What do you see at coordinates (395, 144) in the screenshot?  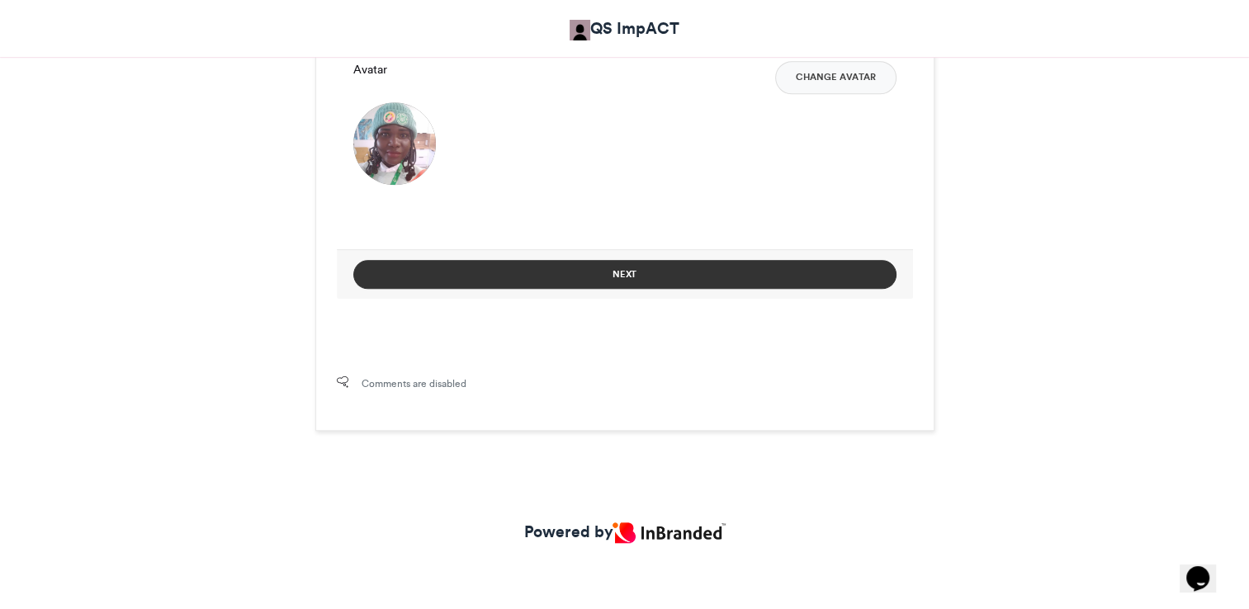 I see `img: 1755174145.16-b2dcae4267c1926e4edbba7f5065fdc4d8f11412.png` at bounding box center [395, 144].